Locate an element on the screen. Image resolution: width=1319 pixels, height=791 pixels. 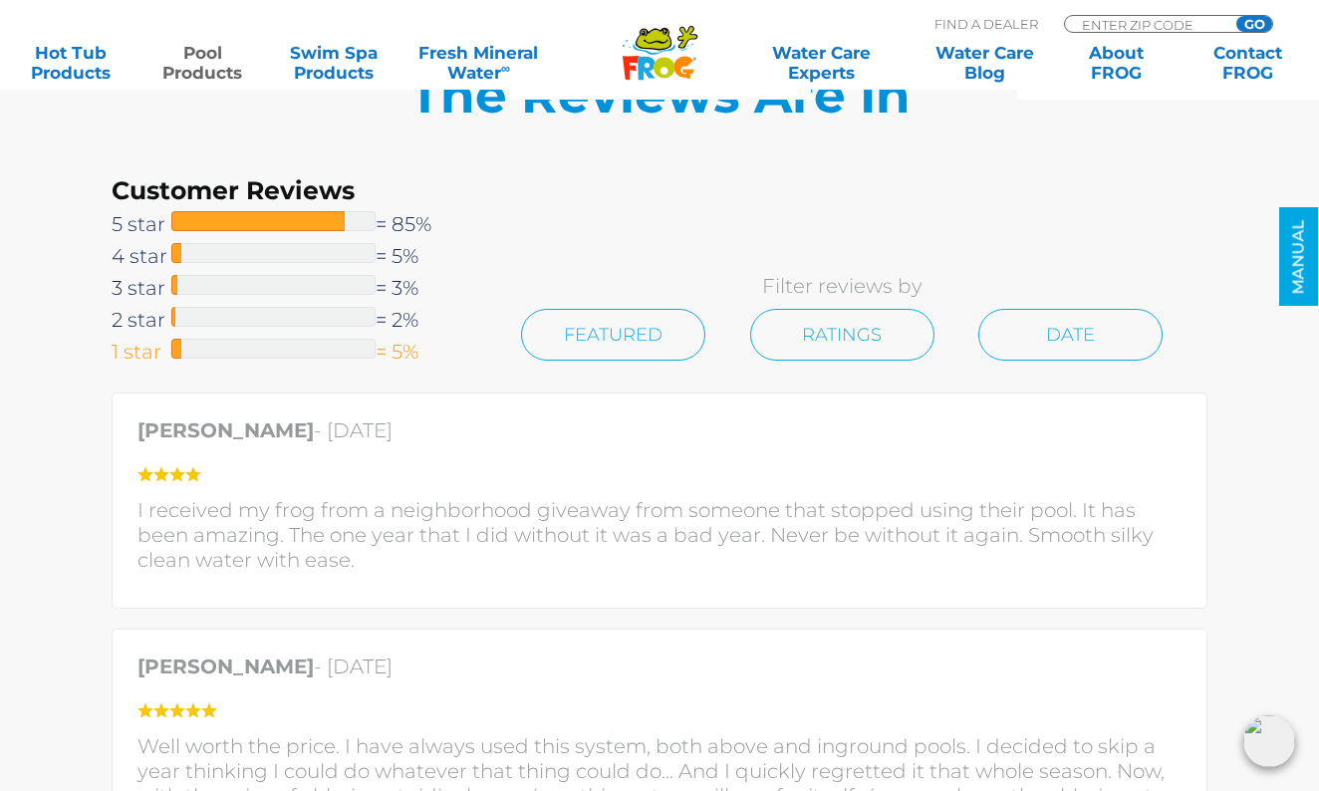
a: Water CareExperts is located at coordinates (821, 63).